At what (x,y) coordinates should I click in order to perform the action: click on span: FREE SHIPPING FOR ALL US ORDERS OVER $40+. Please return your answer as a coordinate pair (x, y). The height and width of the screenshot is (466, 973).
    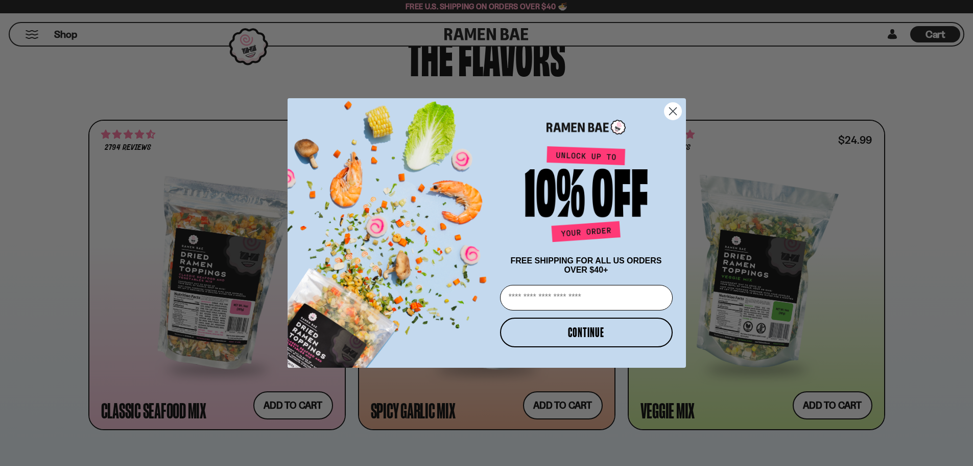
    Looking at the image, I should click on (586, 265).